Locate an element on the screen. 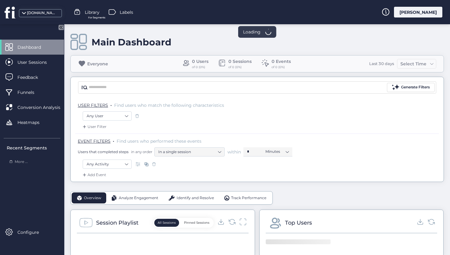 The height and width of the screenshot is (255, 450). button: Pinned Sessions is located at coordinates (197, 222).